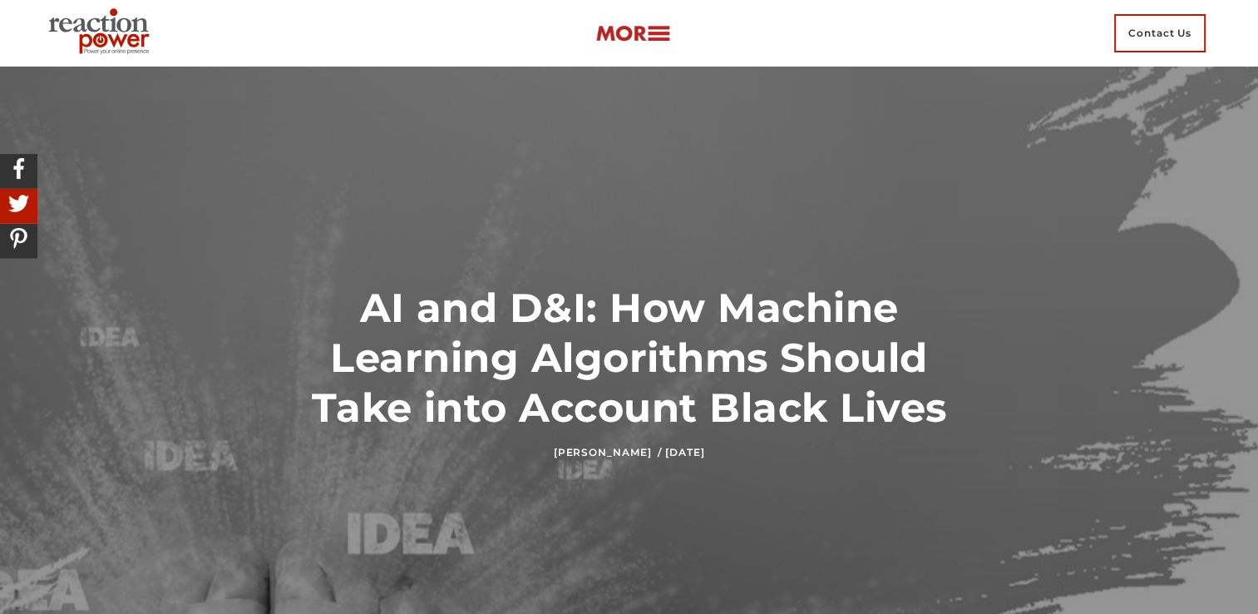 The height and width of the screenshot is (614, 1258). What do you see at coordinates (1160, 33) in the screenshot?
I see `span: Contact Us` at bounding box center [1160, 33].